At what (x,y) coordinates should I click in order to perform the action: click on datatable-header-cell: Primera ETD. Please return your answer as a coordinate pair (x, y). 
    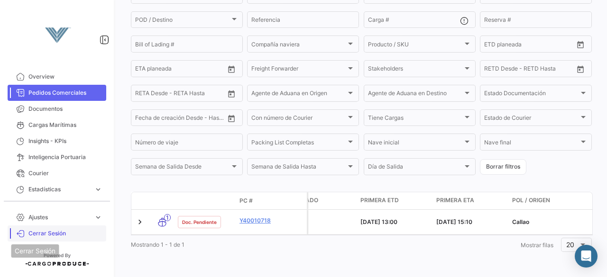
    Looking at the image, I should click on (395, 201).